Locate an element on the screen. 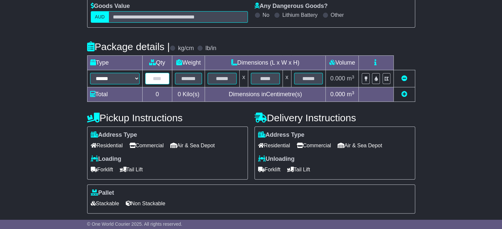  td: Volume is located at coordinates (342, 63).